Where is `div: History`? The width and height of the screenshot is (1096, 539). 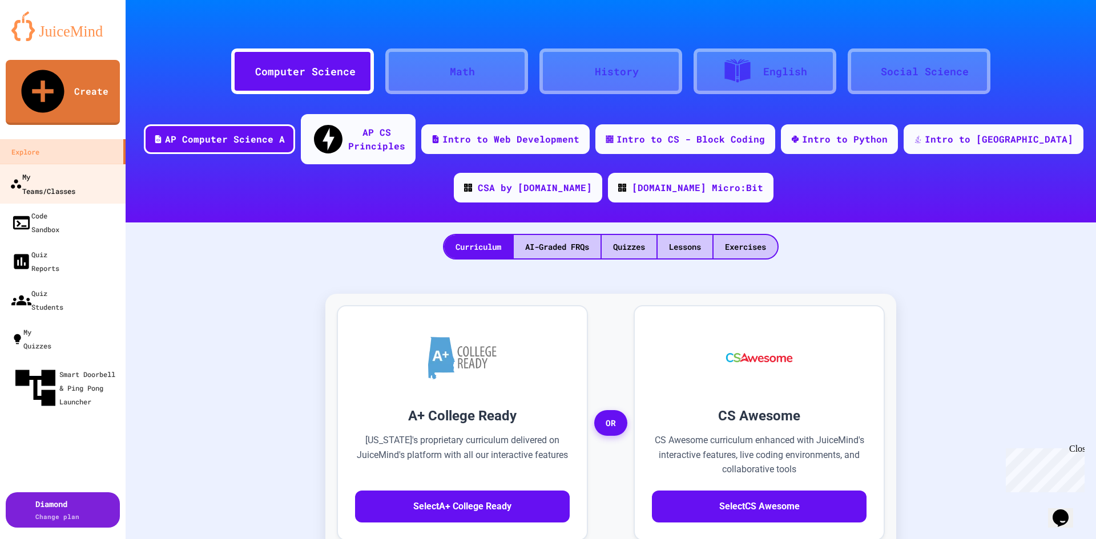
div: History is located at coordinates (616, 71).